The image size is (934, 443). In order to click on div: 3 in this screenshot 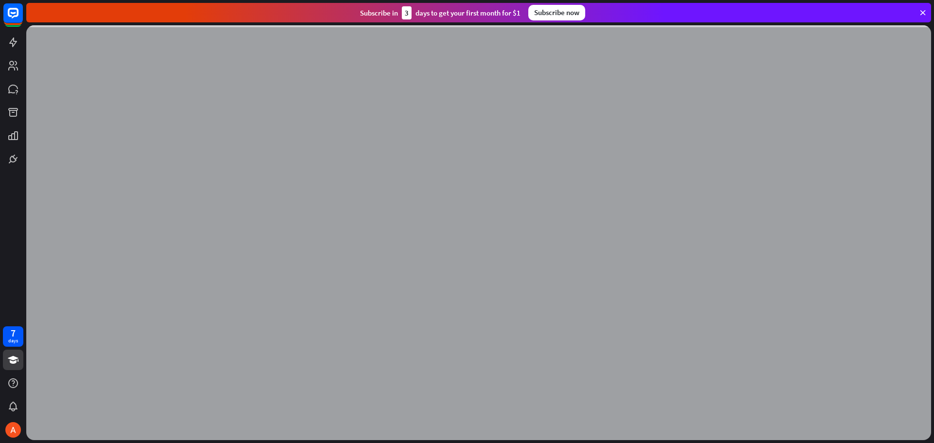, I will do `click(407, 13)`.